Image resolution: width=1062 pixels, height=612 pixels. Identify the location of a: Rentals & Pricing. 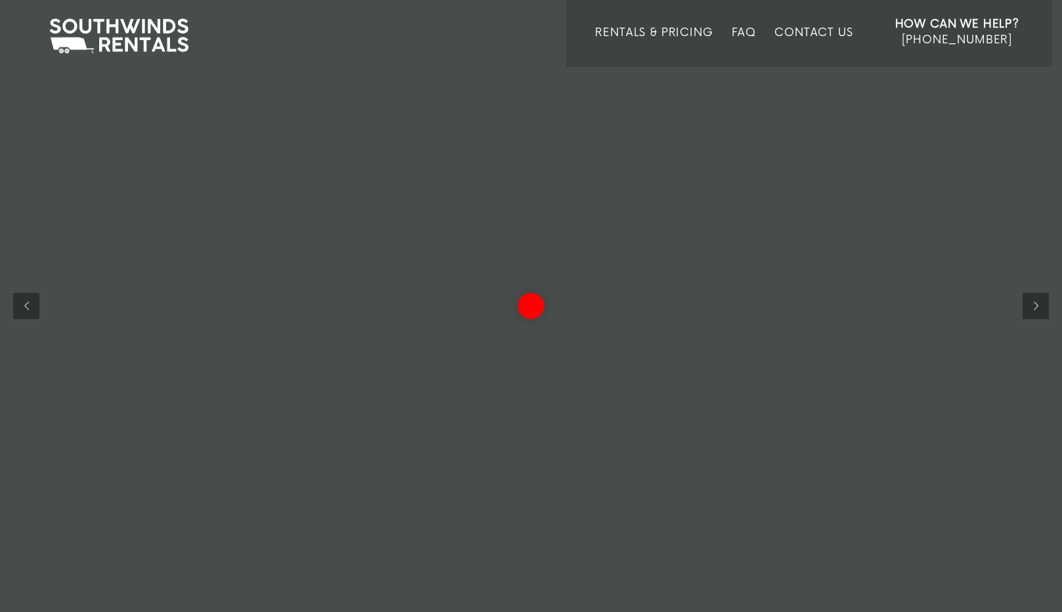
(654, 47).